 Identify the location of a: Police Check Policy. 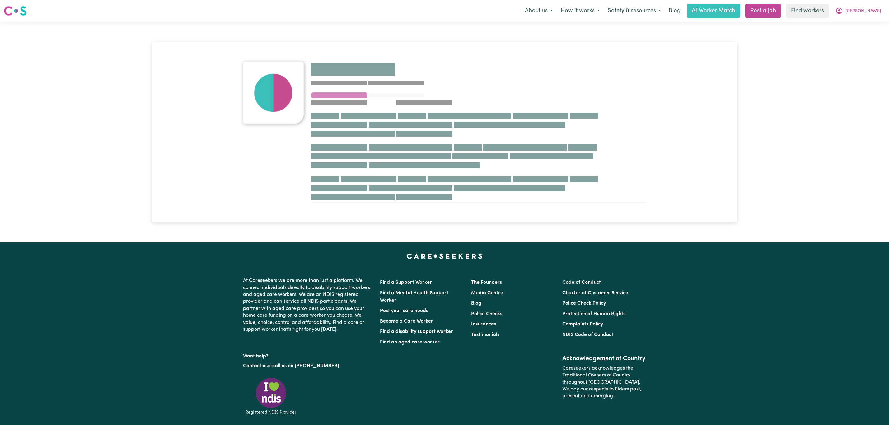
(584, 303).